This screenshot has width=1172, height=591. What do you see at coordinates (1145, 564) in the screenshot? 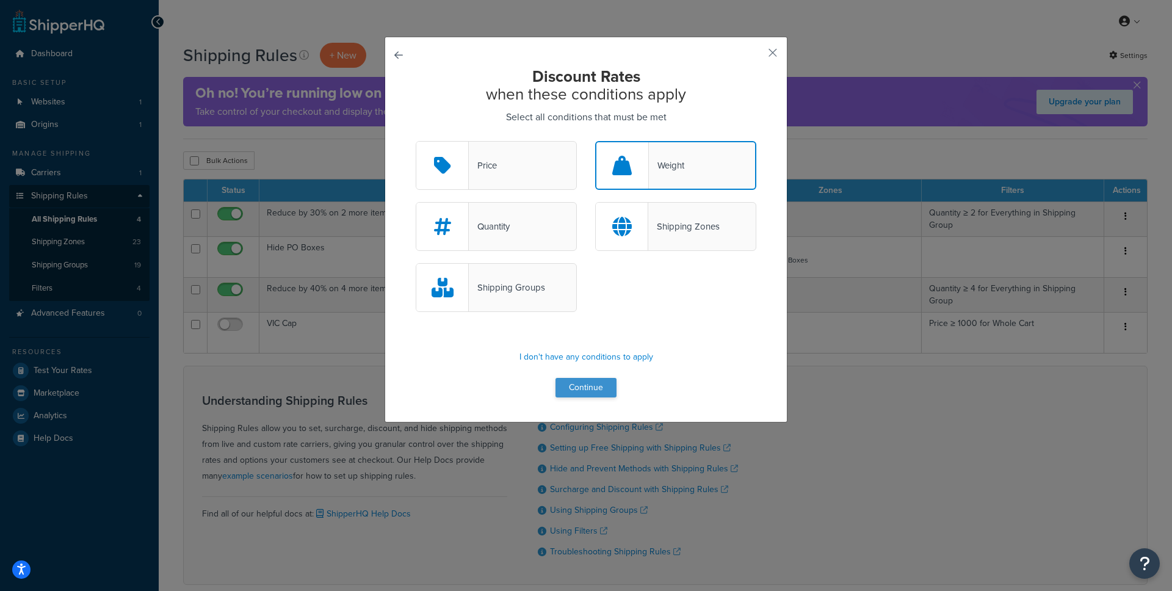
I see `button: Open Resource Center` at bounding box center [1145, 564].